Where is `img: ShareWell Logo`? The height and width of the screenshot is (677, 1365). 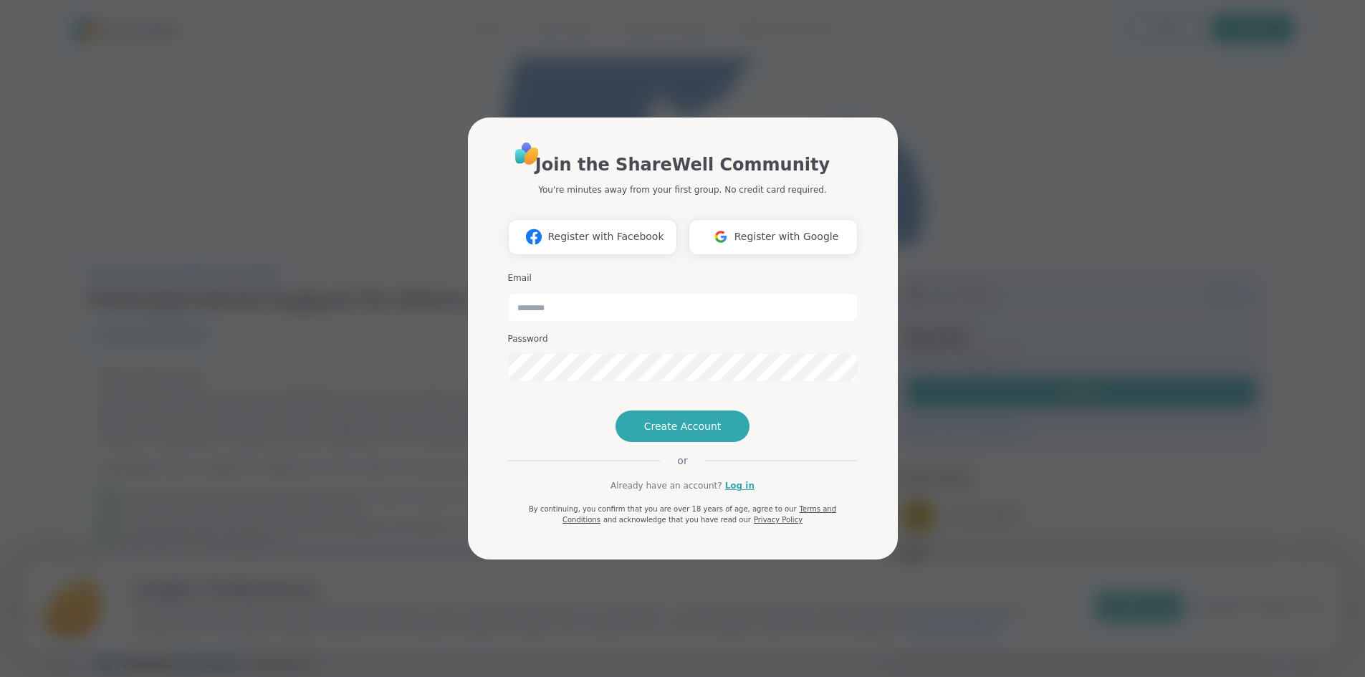
img: ShareWell Logo is located at coordinates (527, 153).